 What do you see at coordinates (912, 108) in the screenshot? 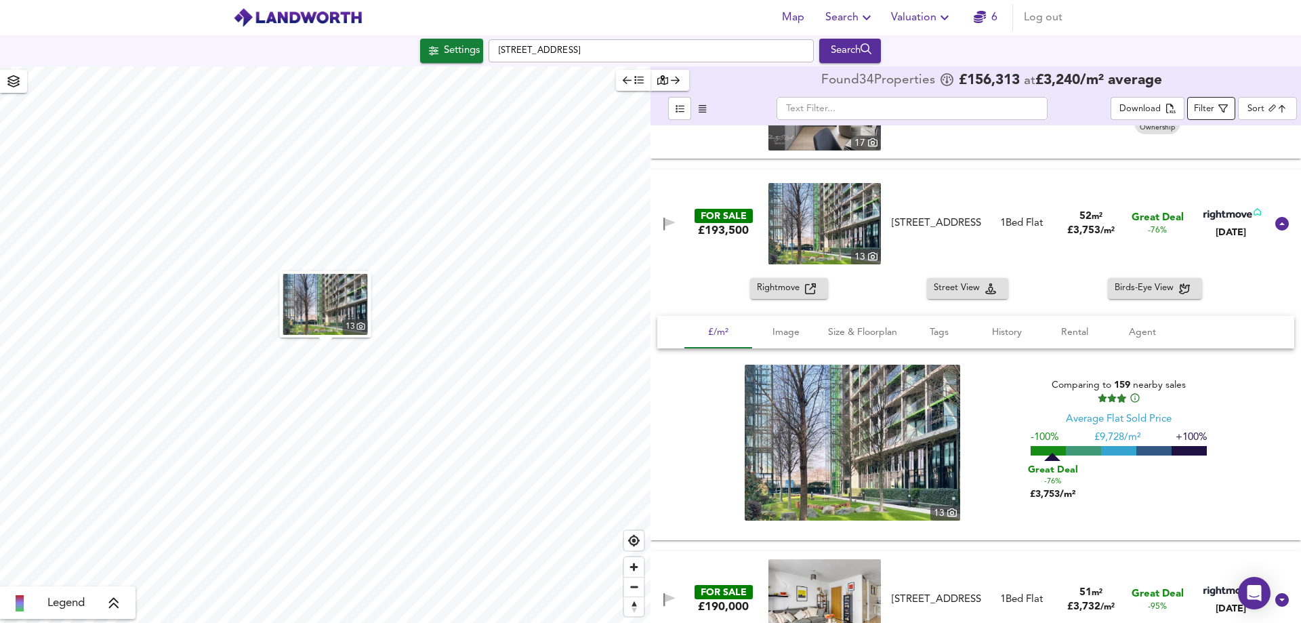
I see `input: Text Filter...` at bounding box center [912, 108].